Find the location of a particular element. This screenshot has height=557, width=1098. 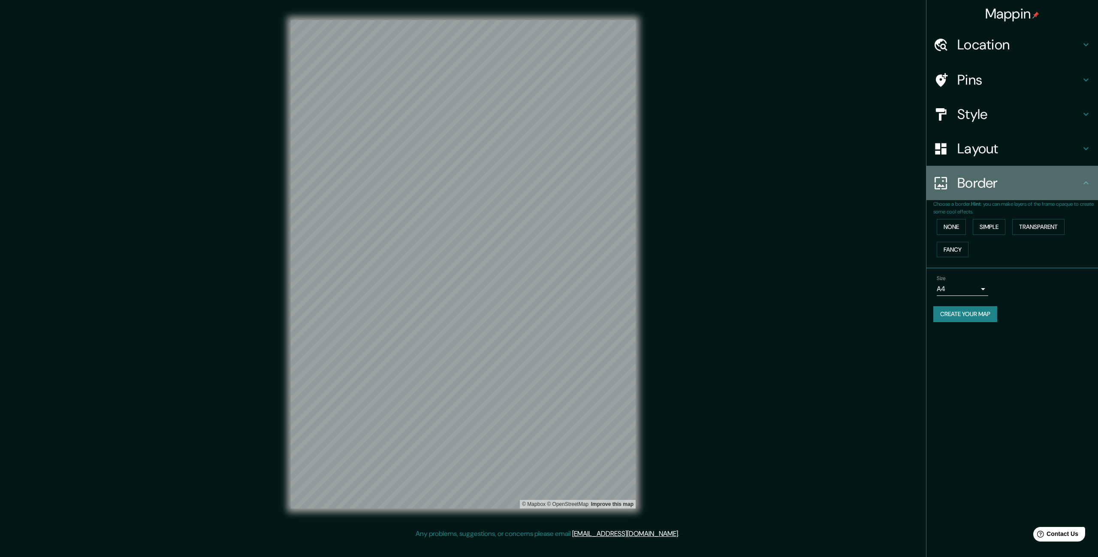

b: Hint is located at coordinates (976, 204).